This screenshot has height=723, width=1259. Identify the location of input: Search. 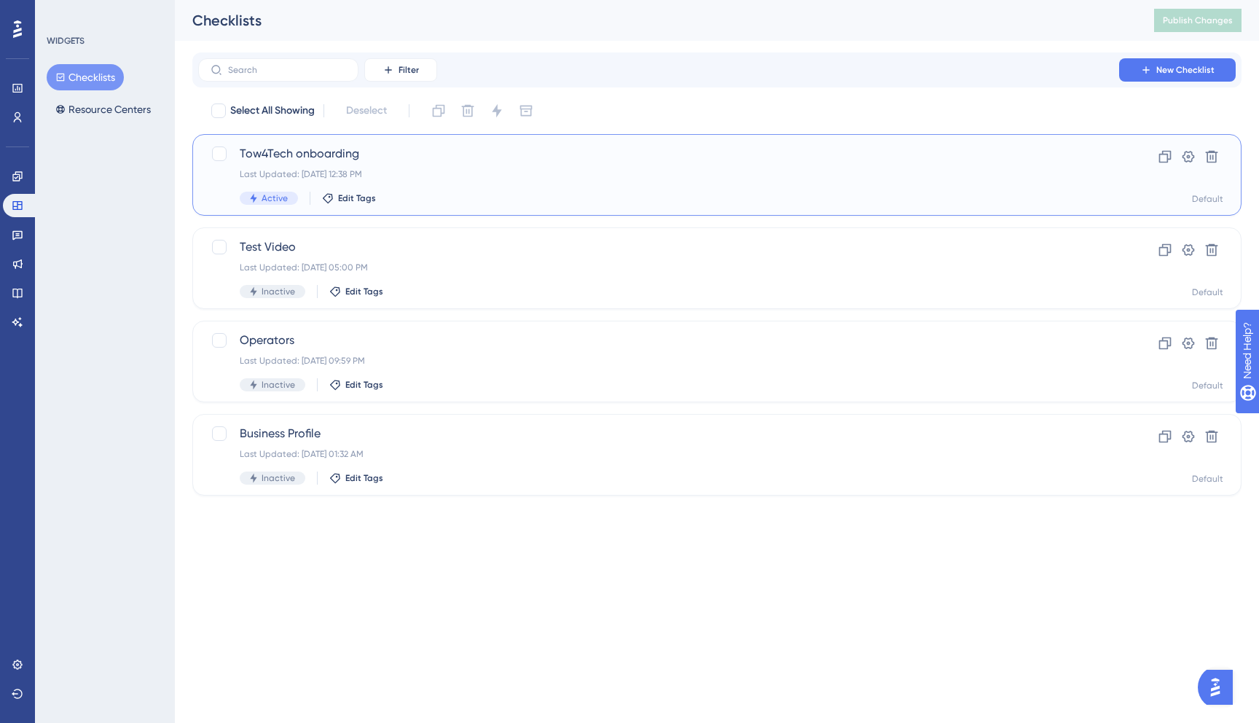
(287, 70).